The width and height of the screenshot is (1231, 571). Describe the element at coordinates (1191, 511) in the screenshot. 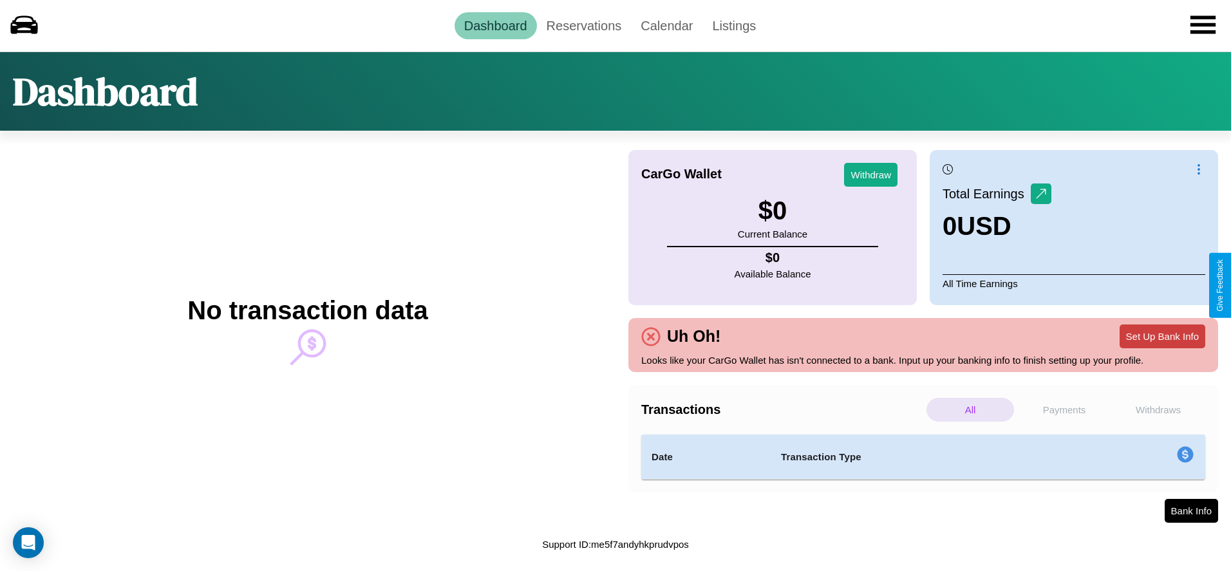

I see `button: Bank Info` at that location.